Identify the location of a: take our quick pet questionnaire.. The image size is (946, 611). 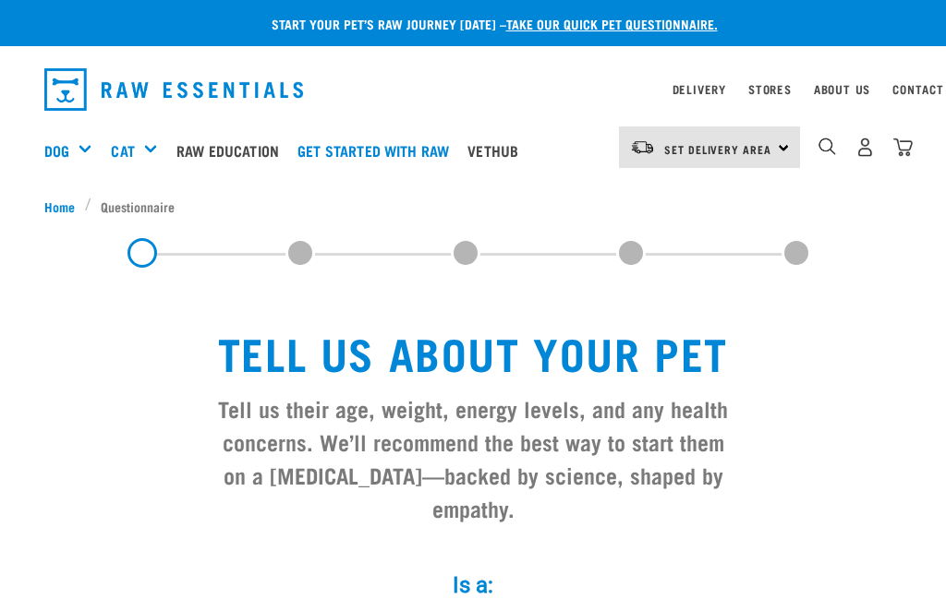
(611, 23).